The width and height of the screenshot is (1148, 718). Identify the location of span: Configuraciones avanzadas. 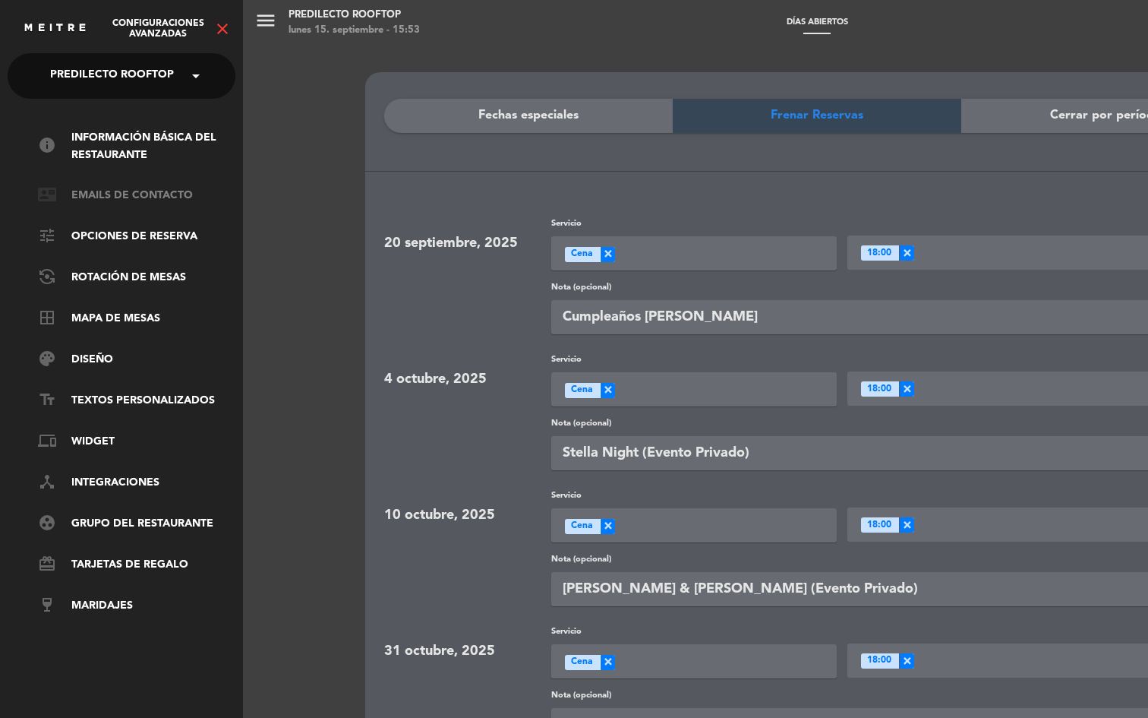
(158, 29).